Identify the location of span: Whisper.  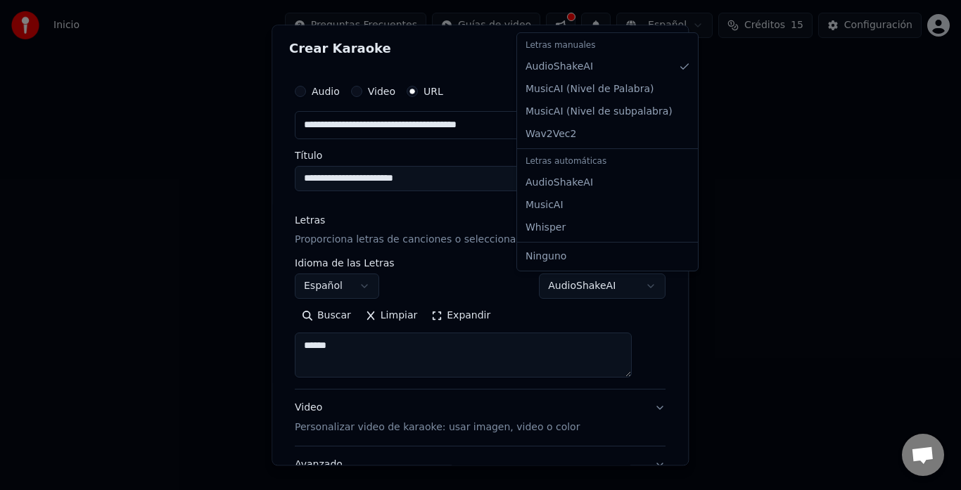
(545, 228).